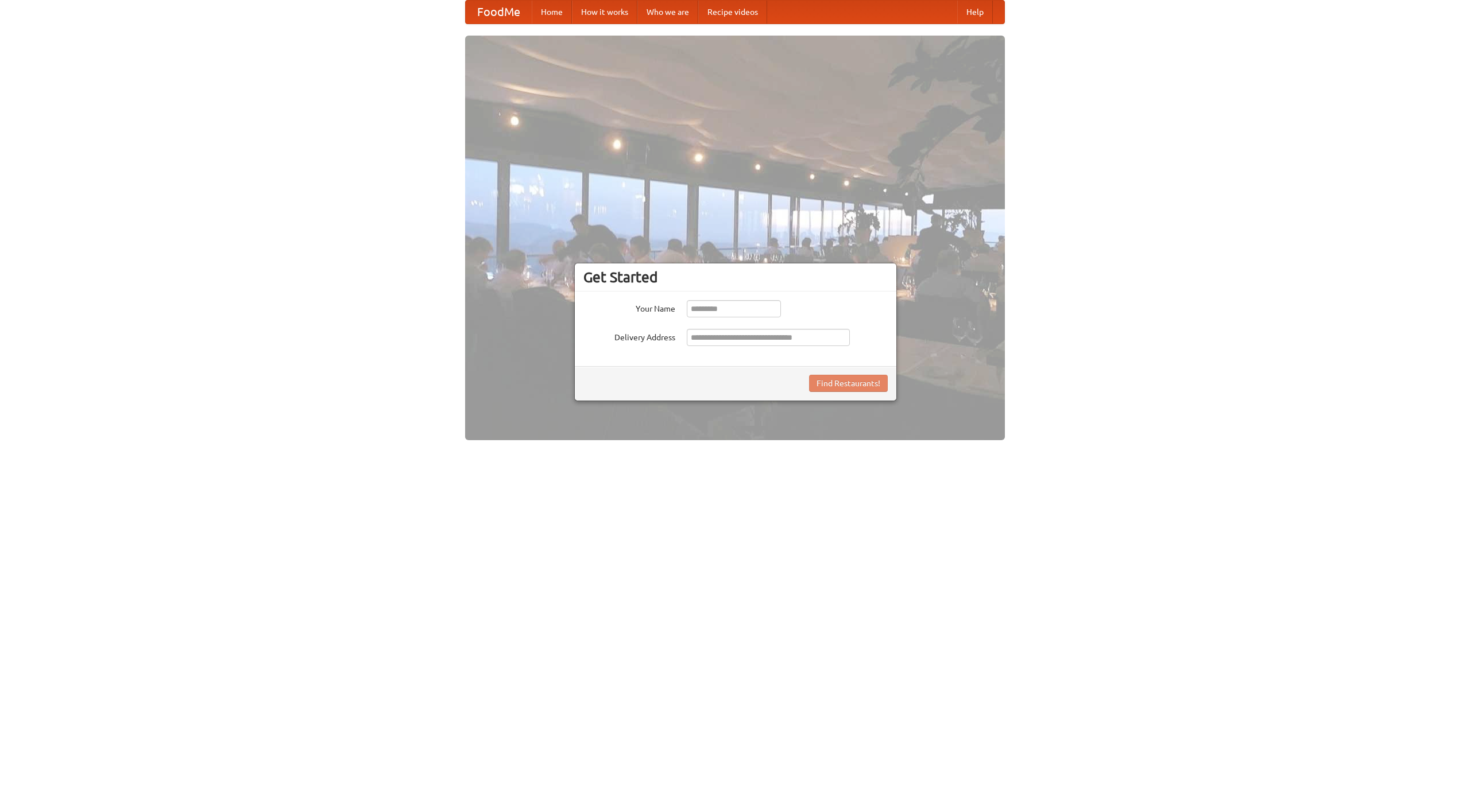 This screenshot has height=812, width=1470. Describe the element at coordinates (735, 277) in the screenshot. I see `h3: Get Started` at that location.